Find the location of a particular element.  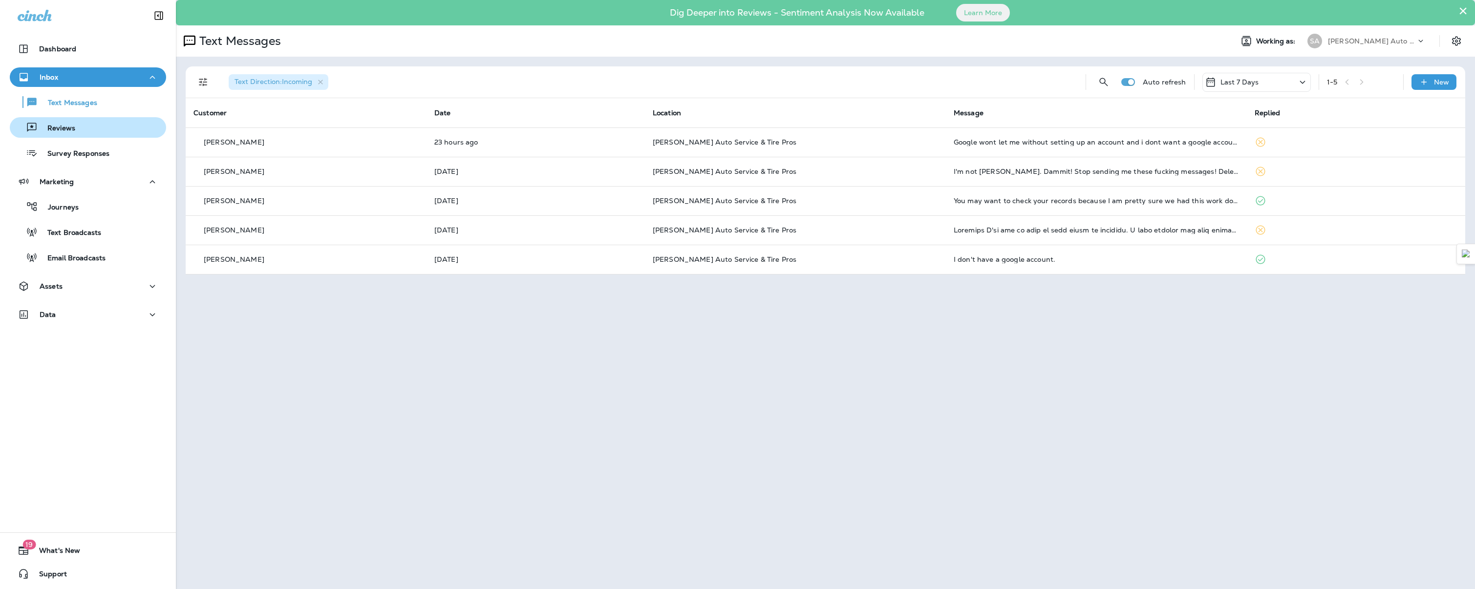

p: Sep 29, 2025 09:17 AM is located at coordinates (536, 259).